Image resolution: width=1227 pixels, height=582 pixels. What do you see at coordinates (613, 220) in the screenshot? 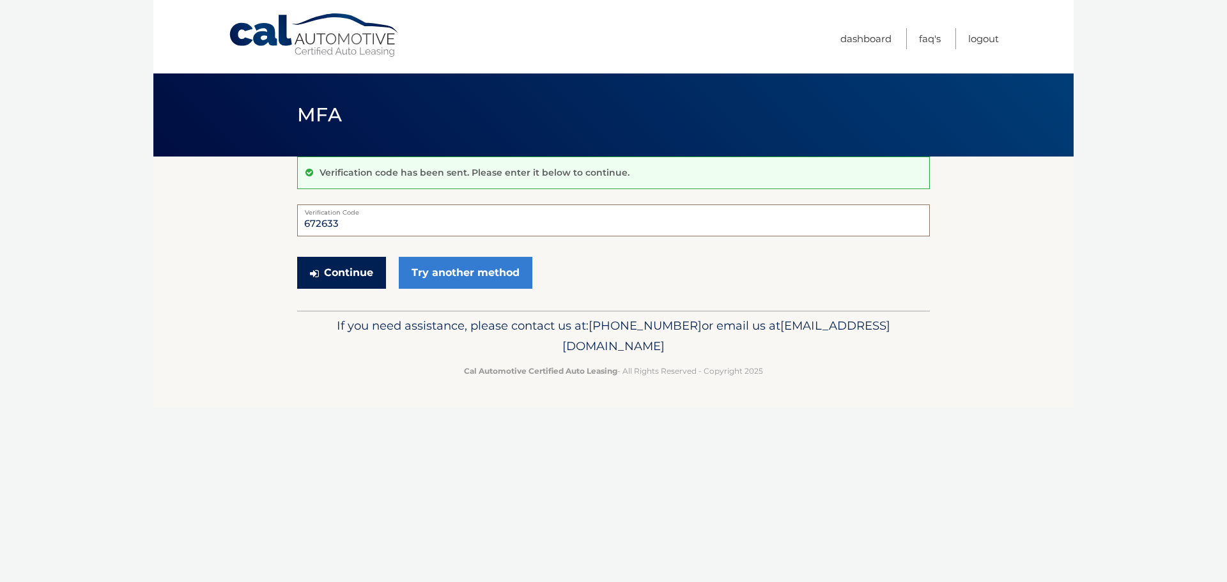
I see `input: Verification Code` at bounding box center [613, 220].